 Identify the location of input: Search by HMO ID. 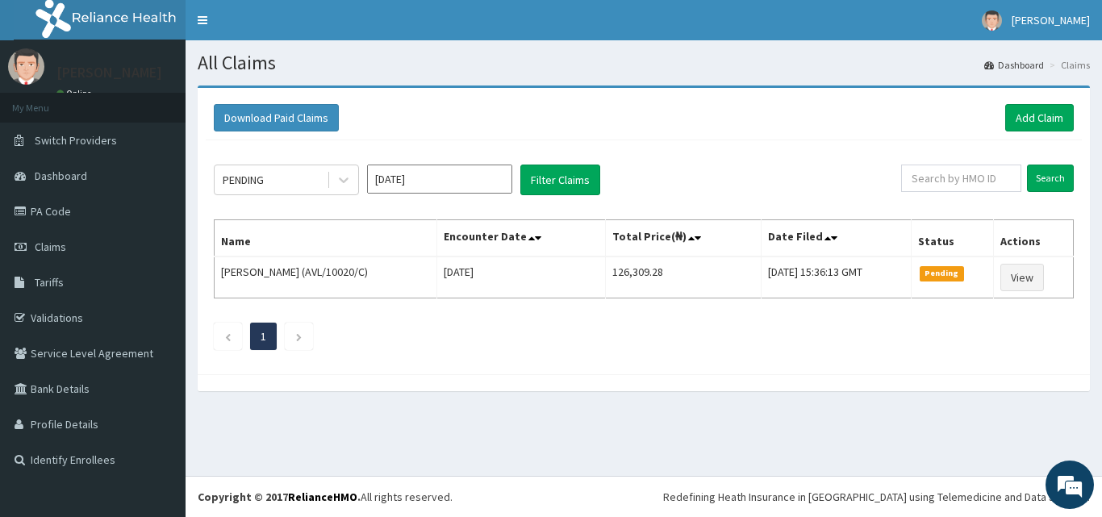
(961, 178).